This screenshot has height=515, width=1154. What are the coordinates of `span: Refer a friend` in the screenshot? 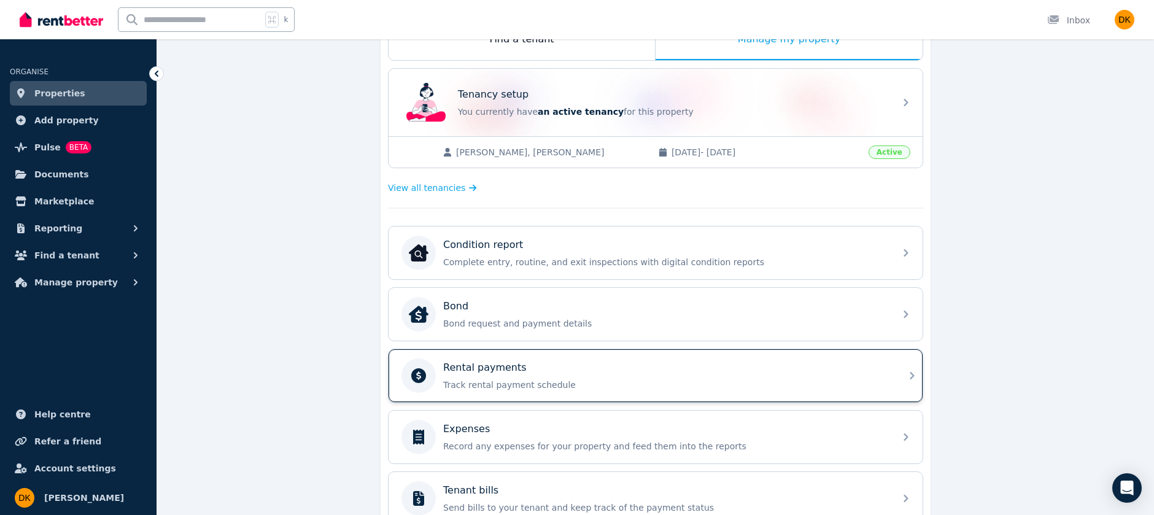 It's located at (68, 441).